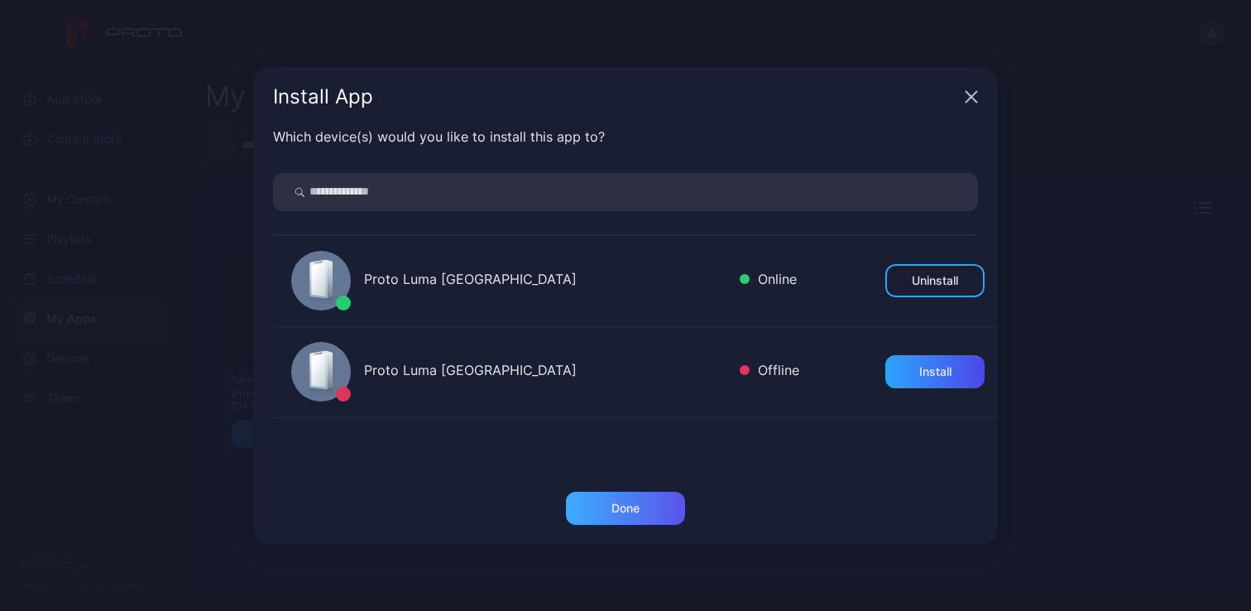 This screenshot has height=611, width=1251. What do you see at coordinates (935, 372) in the screenshot?
I see `button: Install` at bounding box center [935, 372].